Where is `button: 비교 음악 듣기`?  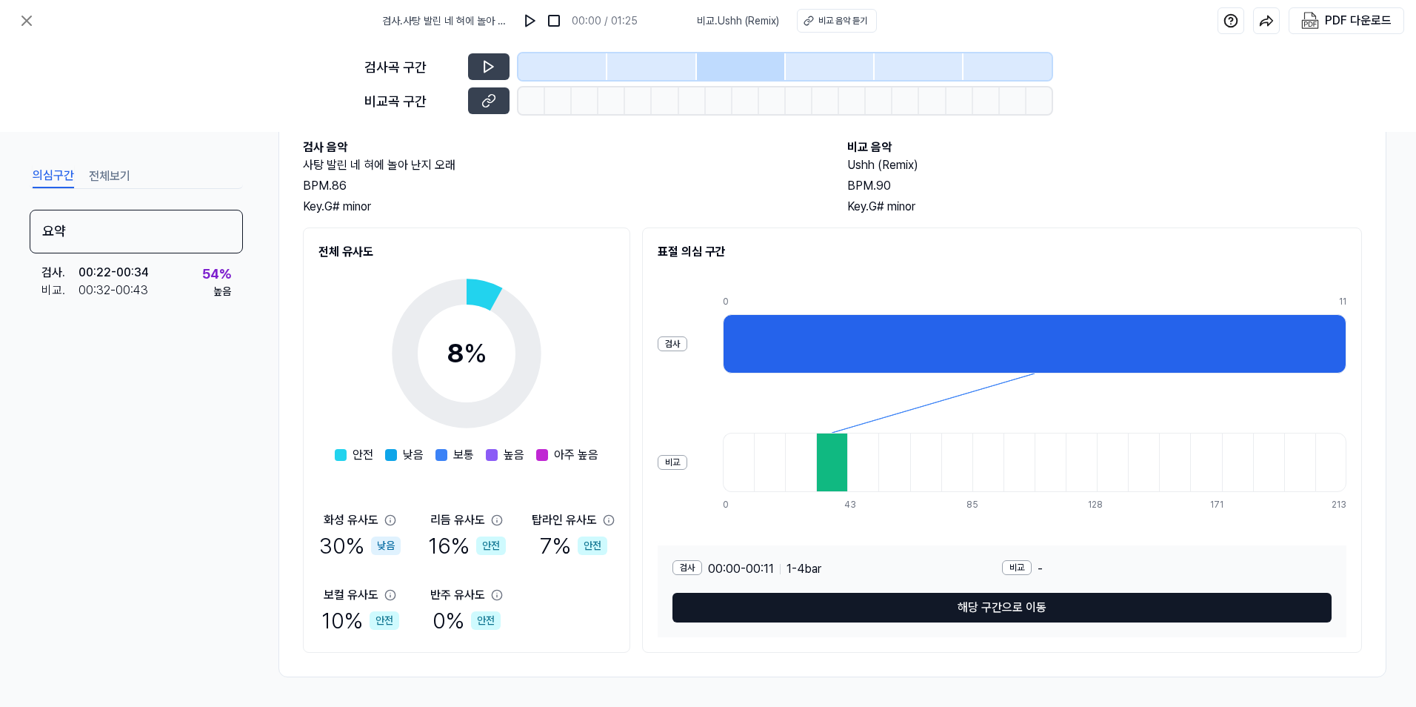
button: 비교 음악 듣기 is located at coordinates (837, 21).